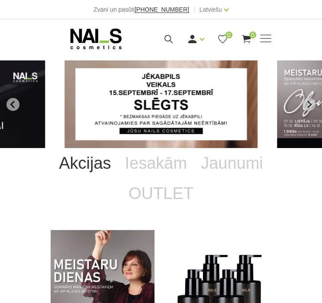  I want to click on button: Go to last slide, so click(13, 105).